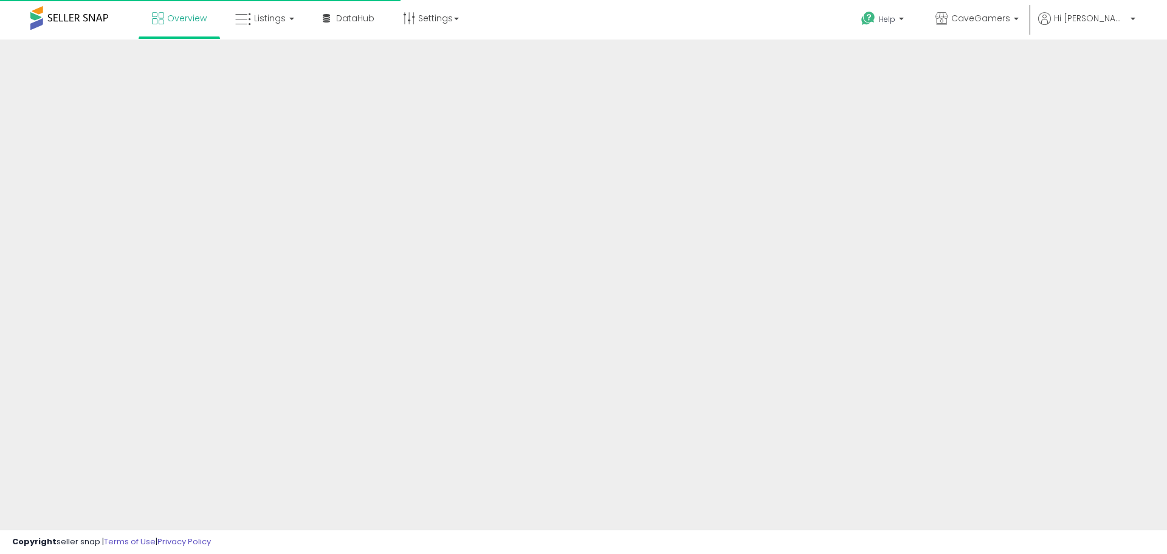 The image size is (1167, 554). Describe the element at coordinates (887, 19) in the screenshot. I see `span: Help` at that location.